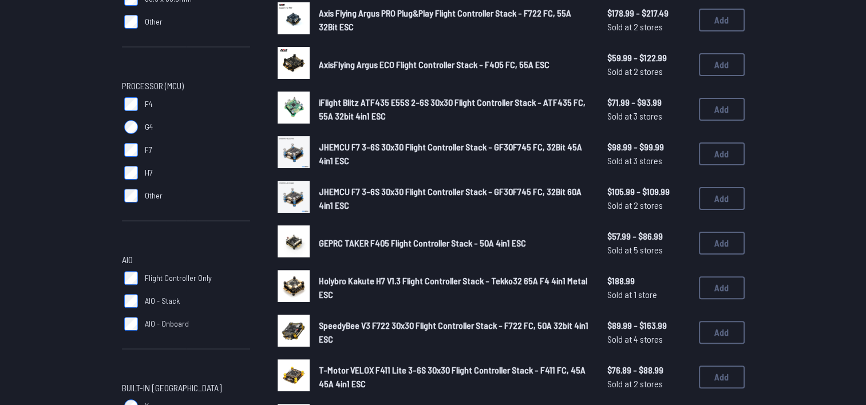 Image resolution: width=866 pixels, height=405 pixels. What do you see at coordinates (648, 370) in the screenshot?
I see `span: $76.89 - $88.99` at bounding box center [648, 370].